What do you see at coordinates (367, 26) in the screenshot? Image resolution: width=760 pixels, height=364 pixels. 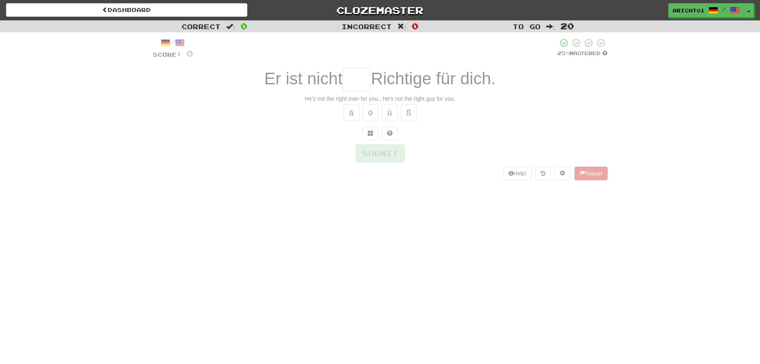 I see `span: Incorrect` at bounding box center [367, 26].